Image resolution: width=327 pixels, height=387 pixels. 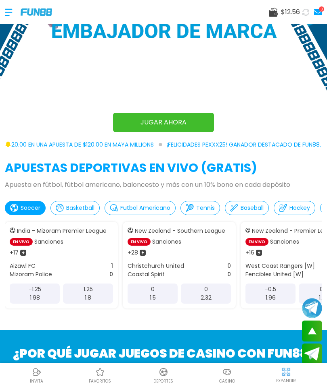 What do you see at coordinates (312, 331) in the screenshot?
I see `button: scroll up` at bounding box center [312, 331].